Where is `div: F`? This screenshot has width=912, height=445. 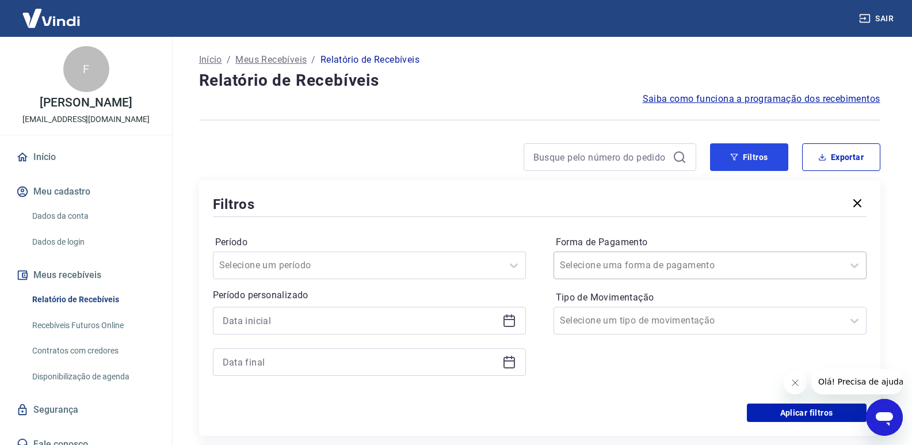 div: F is located at coordinates (86, 69).